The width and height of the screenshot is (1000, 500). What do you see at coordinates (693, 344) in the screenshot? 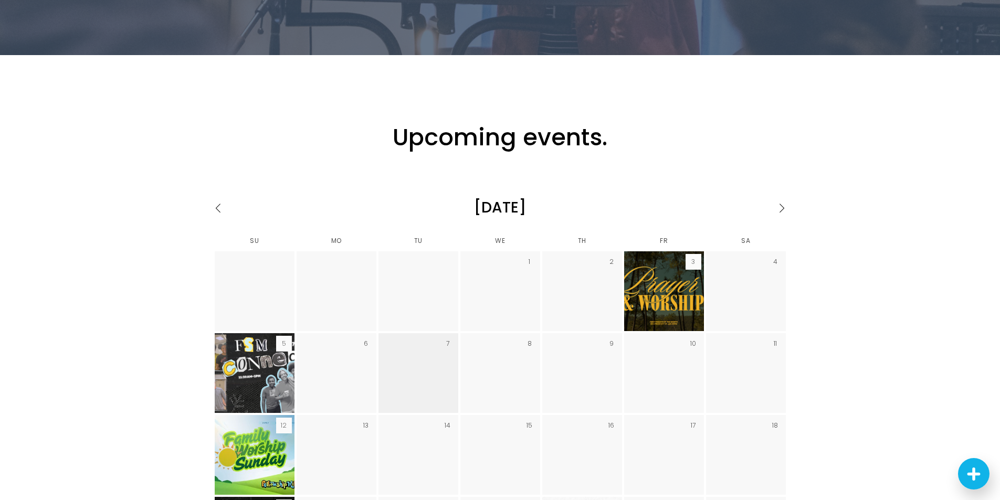
I see `div: 10` at bounding box center [693, 344].